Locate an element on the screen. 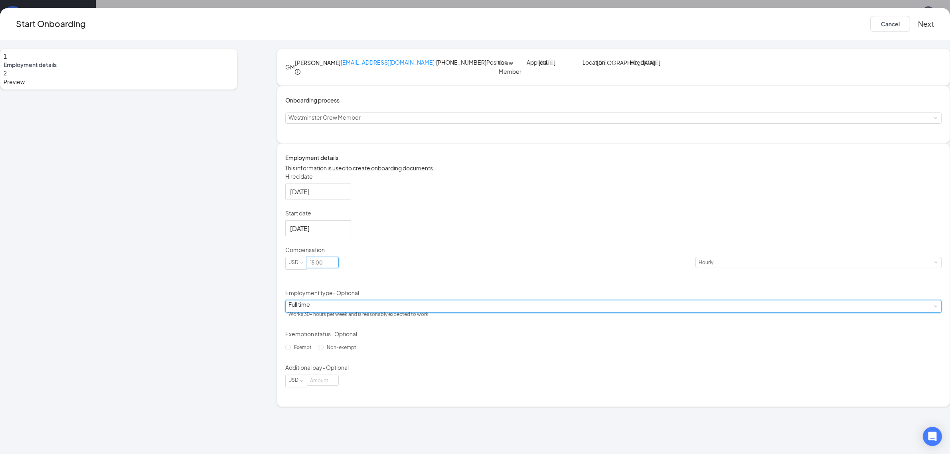 The image size is (950, 454). p: This information is used to create onboarding documents. is located at coordinates (614, 168).